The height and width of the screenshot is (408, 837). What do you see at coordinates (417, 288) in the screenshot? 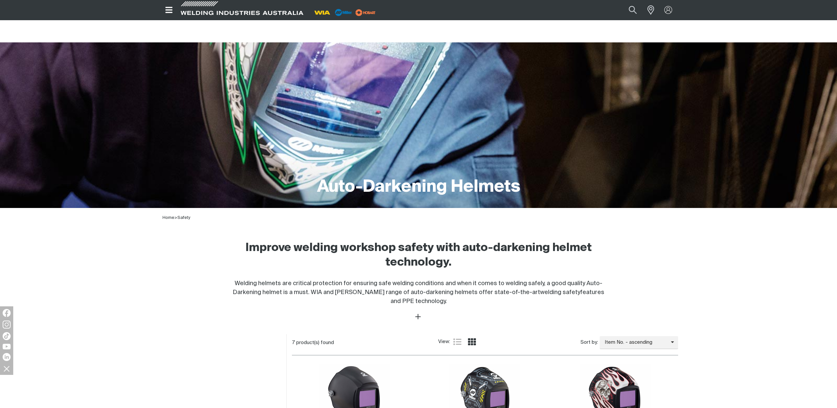
I see `span: Welding helmets are critical protection for ensuring safe welding conditions and when it comes to...` at bounding box center [417, 288].